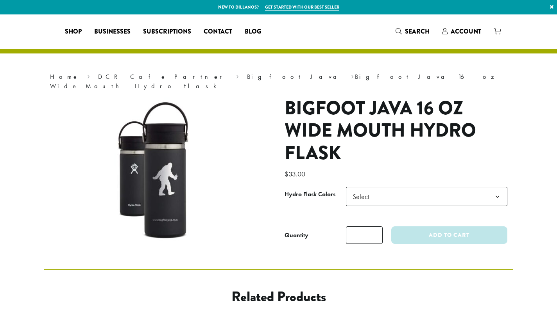 The height and width of the screenshot is (320, 557). Describe the element at coordinates (112, 32) in the screenshot. I see `span: Businesses` at that location.